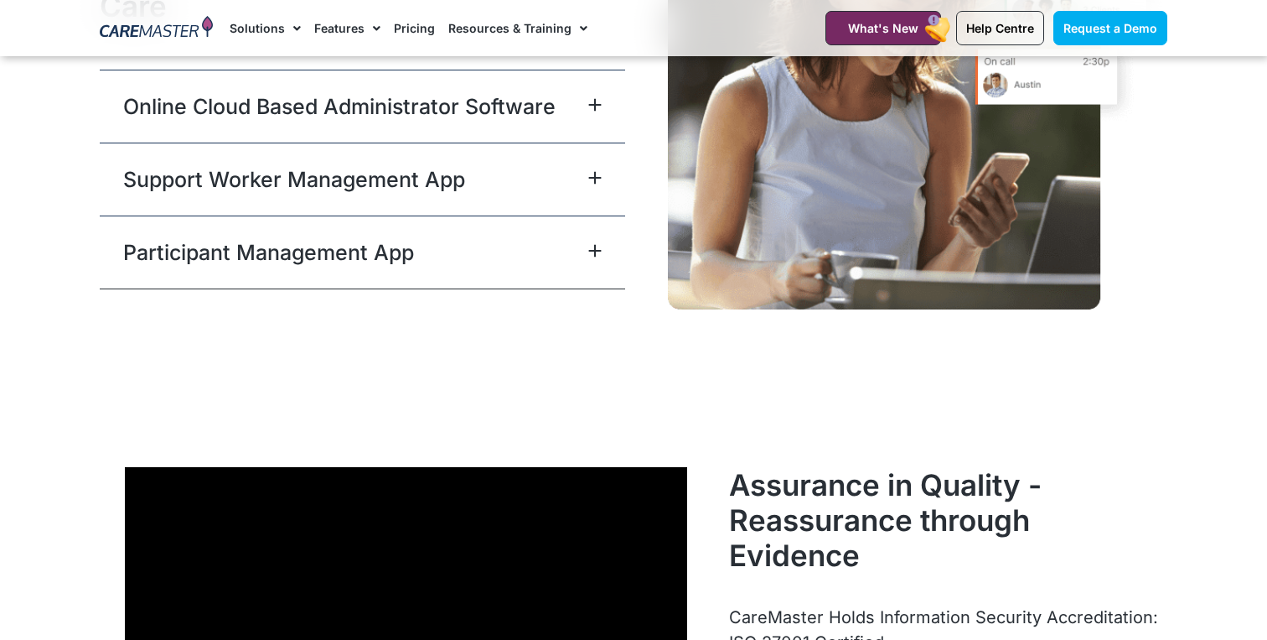 This screenshot has height=640, width=1267. What do you see at coordinates (1000, 28) in the screenshot?
I see `a: Help Centre` at bounding box center [1000, 28].